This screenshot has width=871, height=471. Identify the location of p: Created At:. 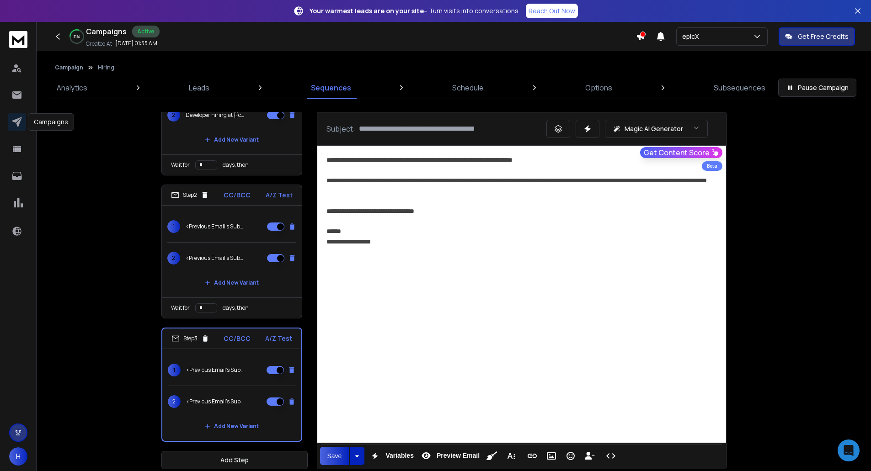
(100, 44).